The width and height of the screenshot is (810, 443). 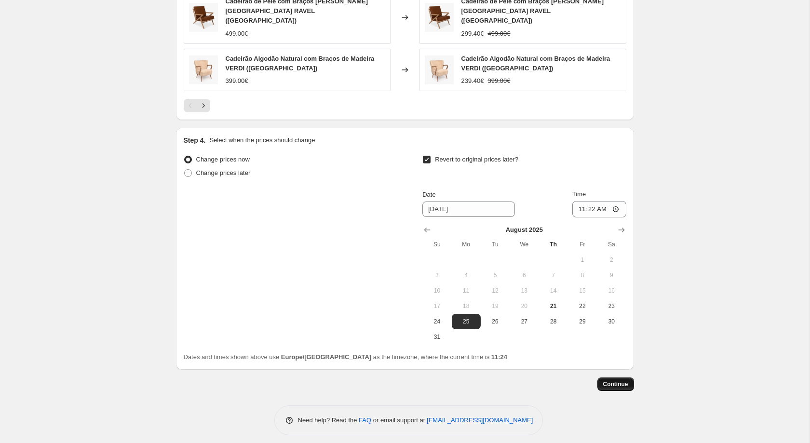 I want to click on span: or email support at, so click(x=399, y=420).